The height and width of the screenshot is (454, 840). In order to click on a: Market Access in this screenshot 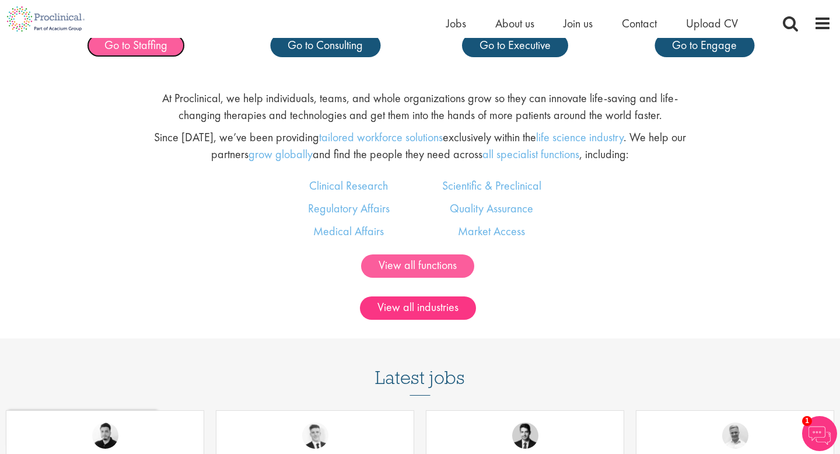, I will do `click(491, 231)`.